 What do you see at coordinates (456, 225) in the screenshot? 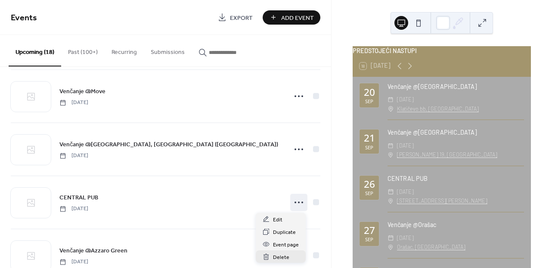
I see `div: Venčanje @Orašac` at bounding box center [456, 225].